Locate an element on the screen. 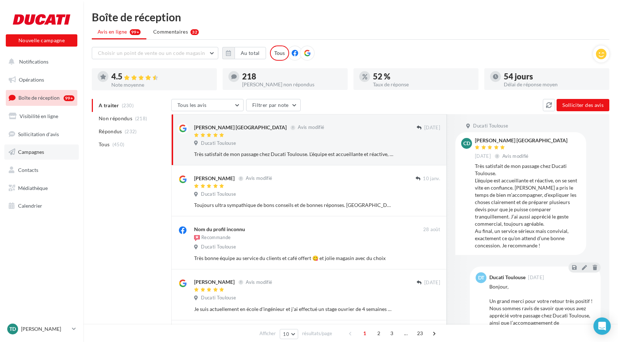 This screenshot has height=342, width=618. span: 1 is located at coordinates (365, 334).